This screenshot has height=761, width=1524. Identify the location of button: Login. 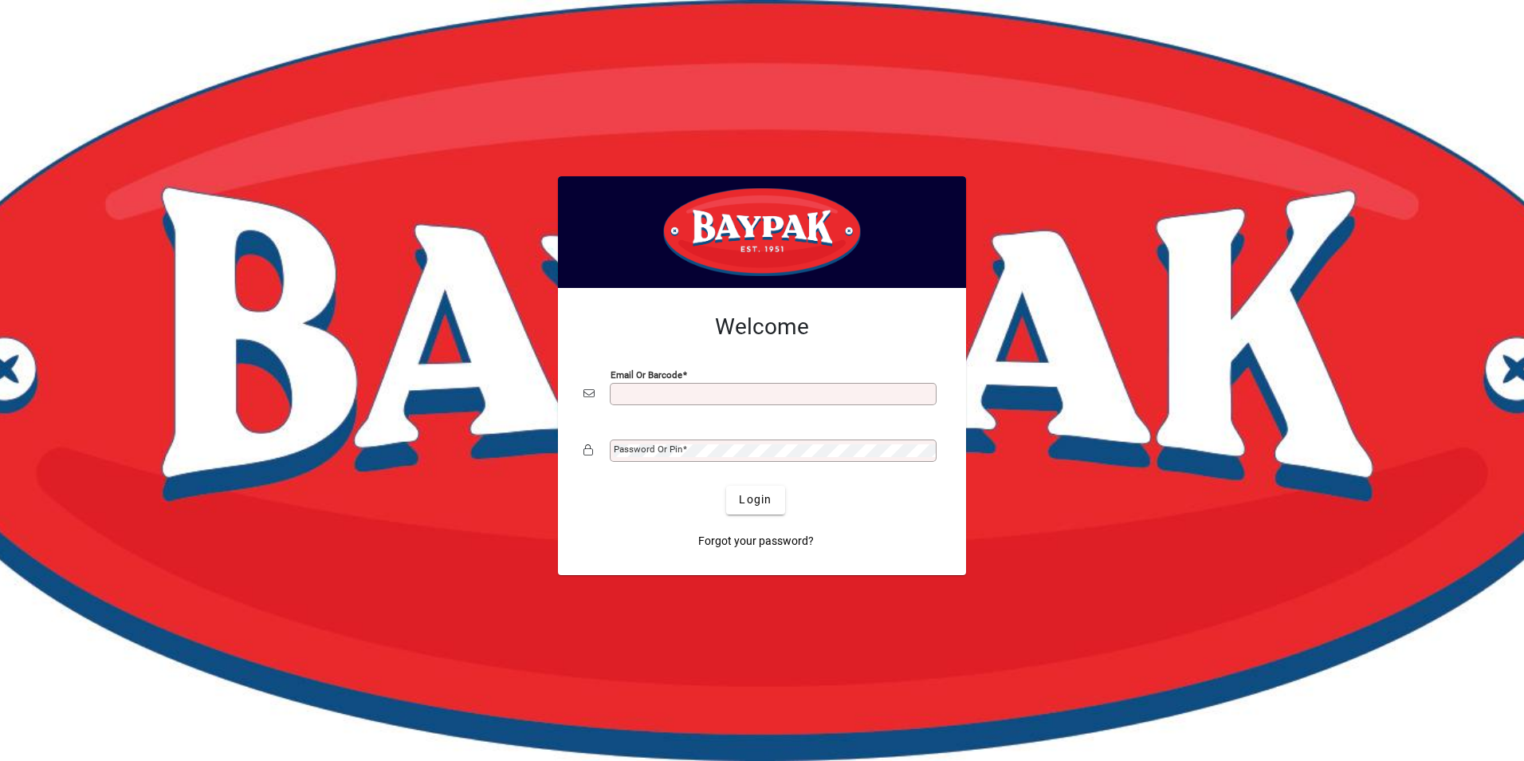
(755, 500).